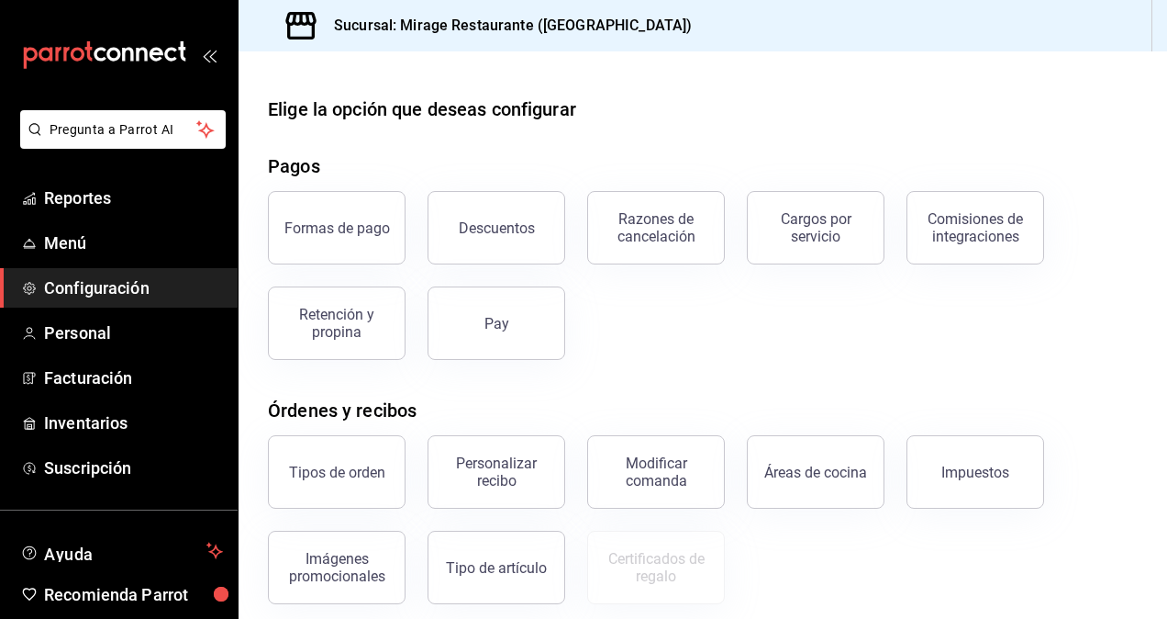  What do you see at coordinates (337, 567) in the screenshot?
I see `button: Imágenes promocionales` at bounding box center [337, 567].